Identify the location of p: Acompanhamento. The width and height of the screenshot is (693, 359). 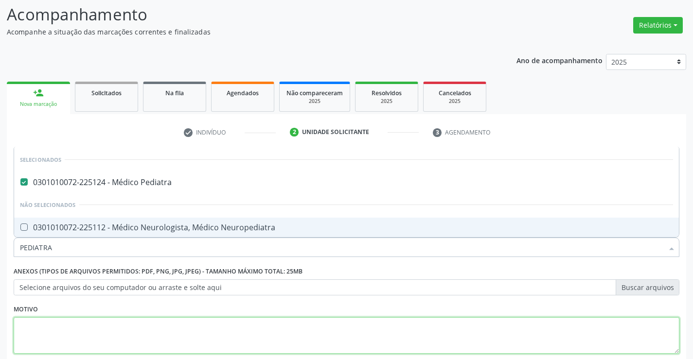
(245, 15).